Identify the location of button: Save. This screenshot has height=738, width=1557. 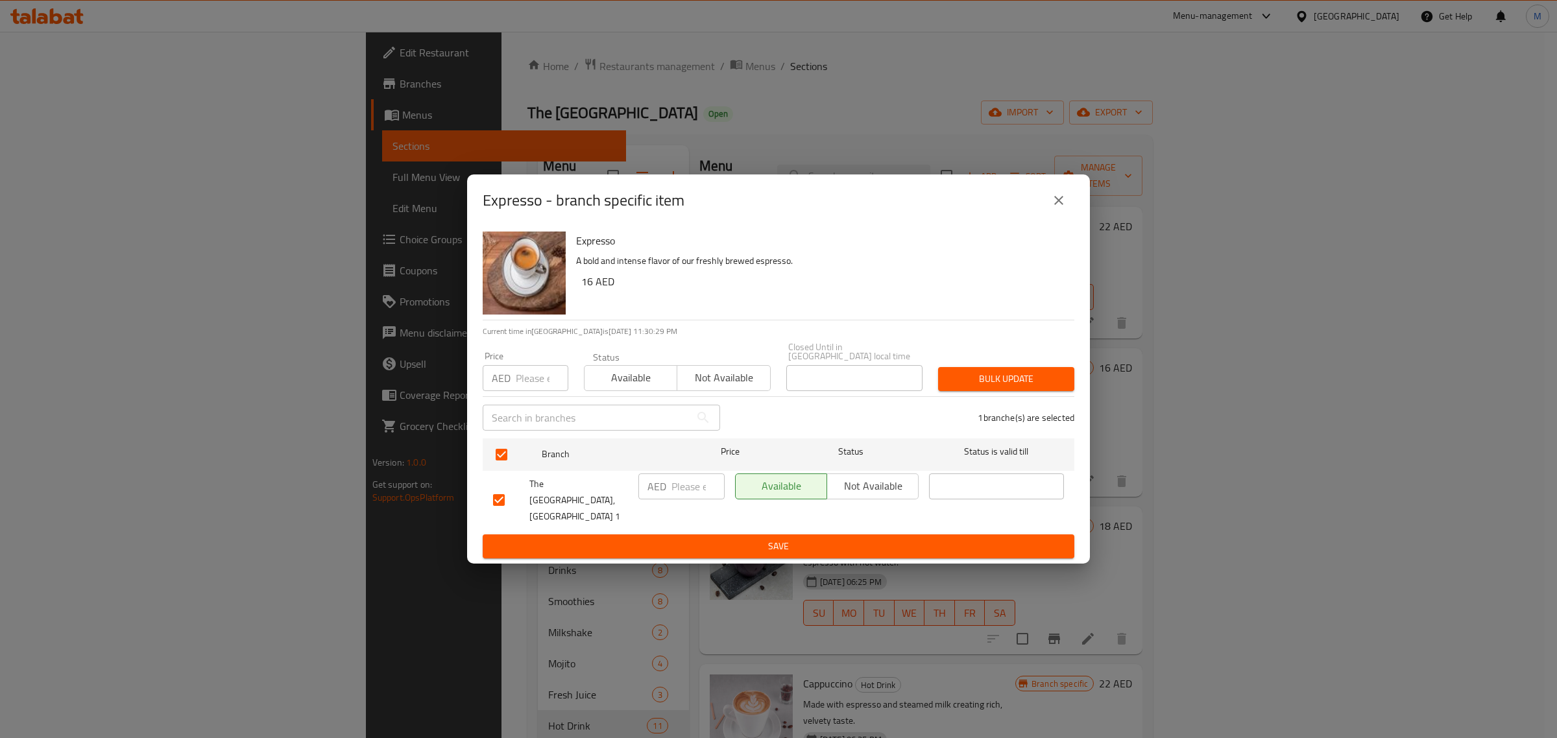
(778, 546).